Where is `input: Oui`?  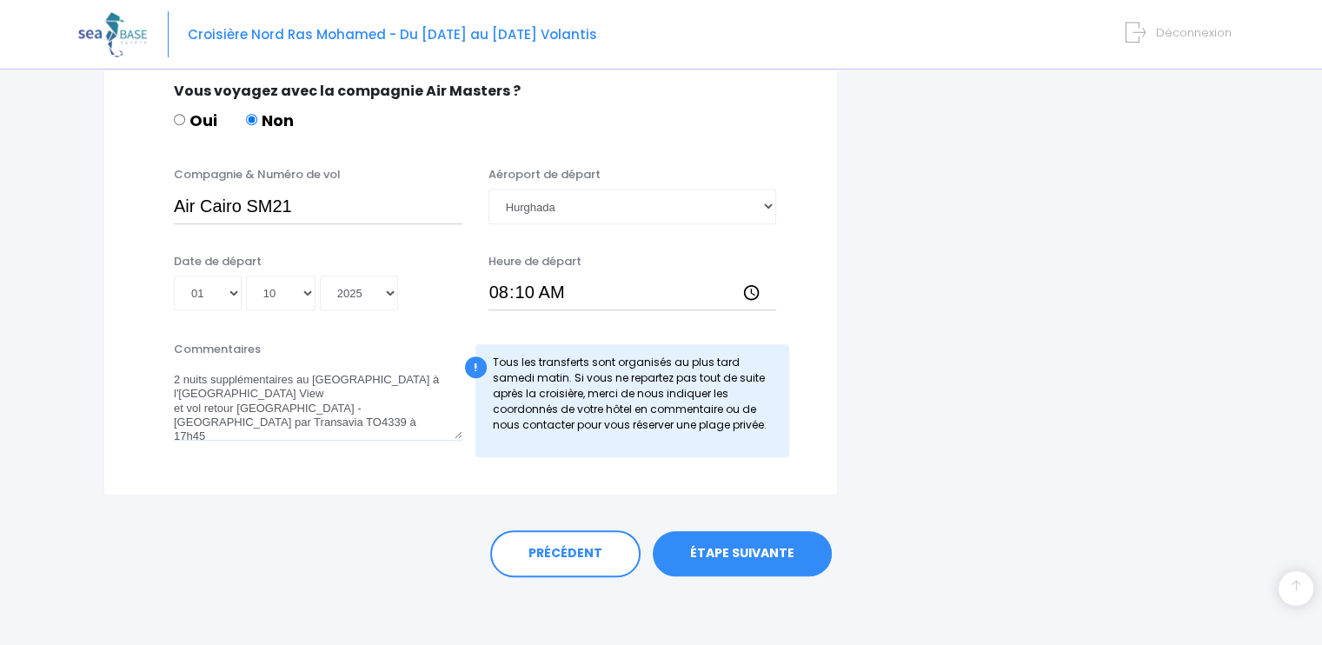
input: Oui is located at coordinates (179, 119).